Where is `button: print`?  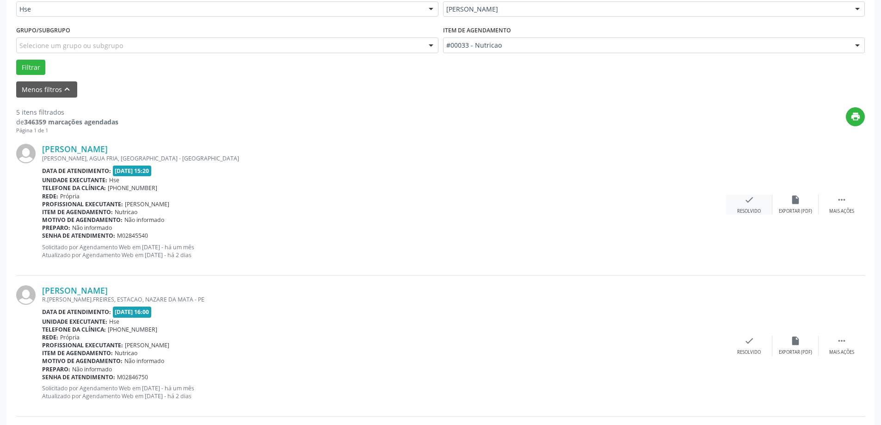 button: print is located at coordinates (855, 117).